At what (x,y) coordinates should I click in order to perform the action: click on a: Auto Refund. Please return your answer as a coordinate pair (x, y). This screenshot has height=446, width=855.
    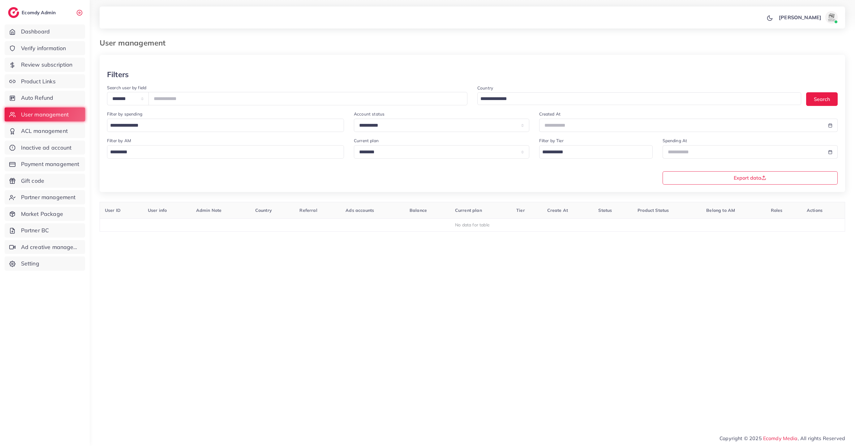
    Looking at the image, I should click on (45, 98).